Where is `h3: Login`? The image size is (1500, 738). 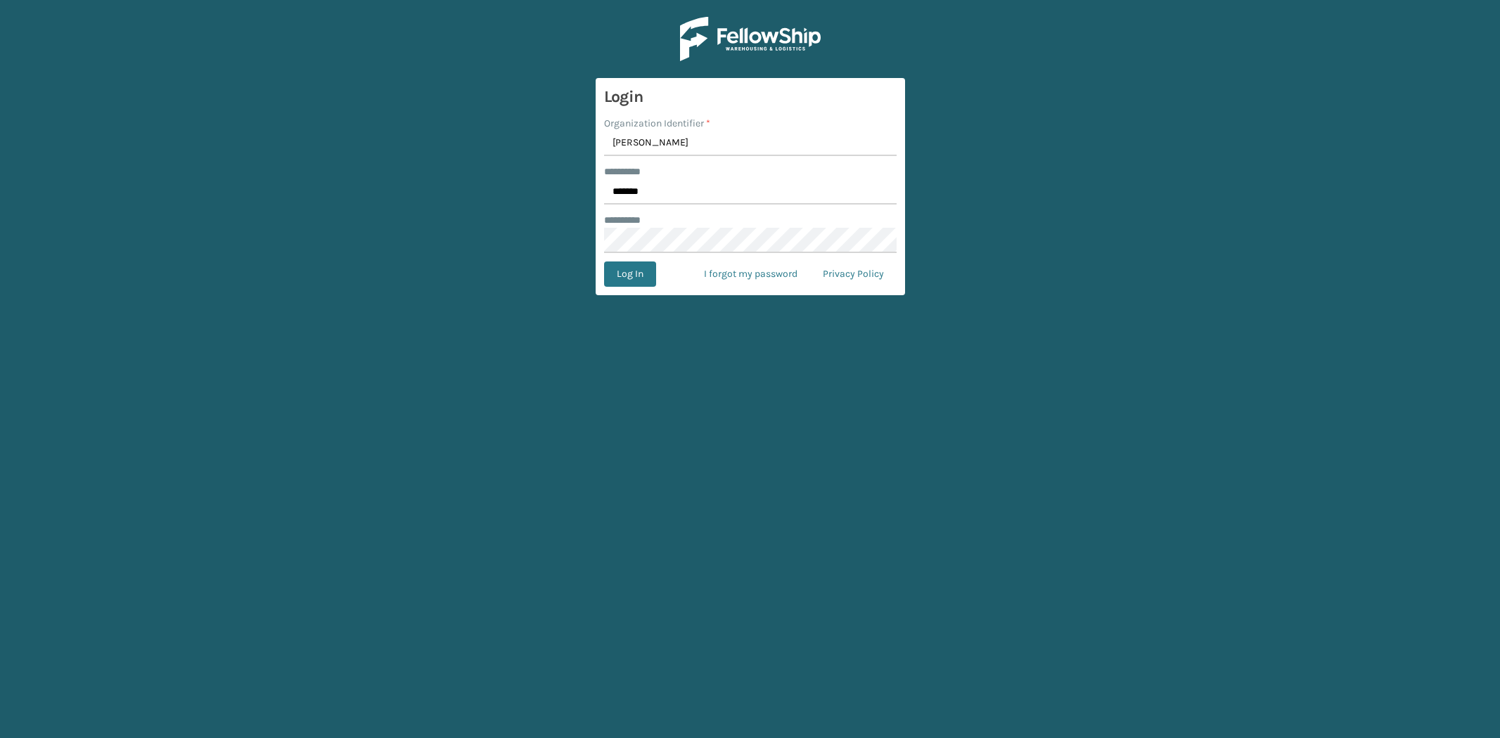 h3: Login is located at coordinates (750, 97).